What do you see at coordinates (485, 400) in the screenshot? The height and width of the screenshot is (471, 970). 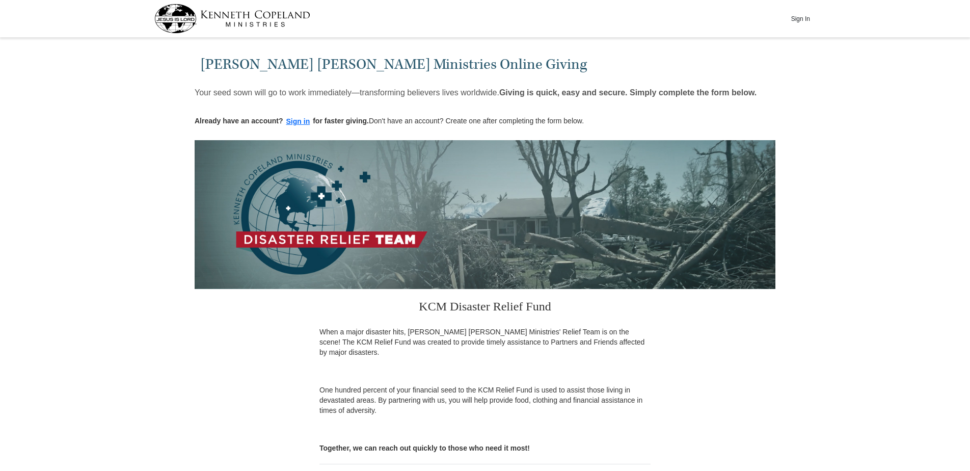 I see `p: One hundred percent of your financial seed to the KCM Relief Fund is used to assist those living ...` at bounding box center [485, 400].